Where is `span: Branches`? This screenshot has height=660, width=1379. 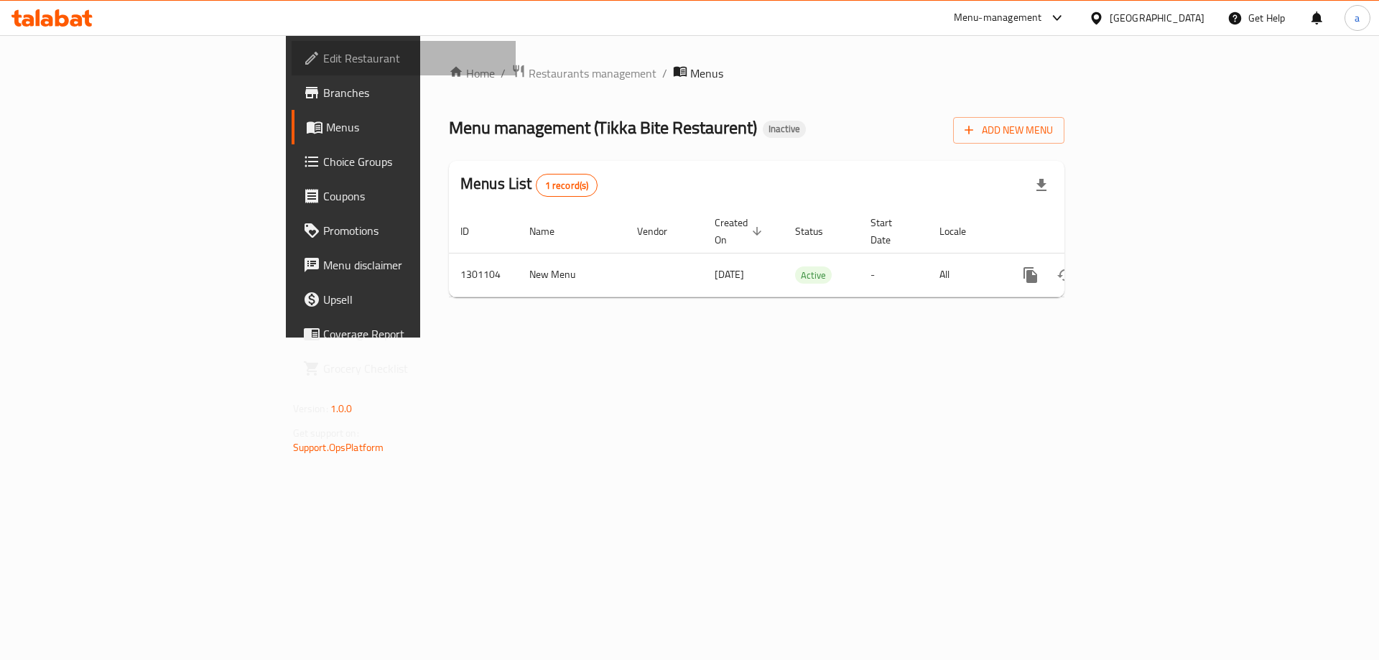 span: Branches is located at coordinates (414, 93).